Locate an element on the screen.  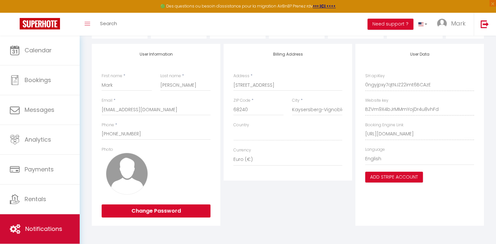
label: Website key is located at coordinates (376, 101).